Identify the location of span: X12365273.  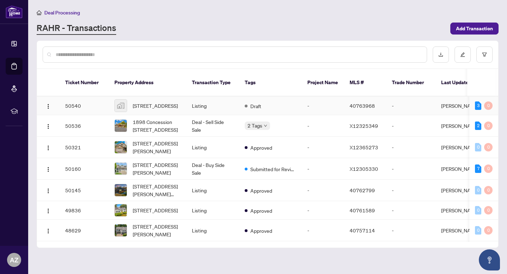
(364, 147).